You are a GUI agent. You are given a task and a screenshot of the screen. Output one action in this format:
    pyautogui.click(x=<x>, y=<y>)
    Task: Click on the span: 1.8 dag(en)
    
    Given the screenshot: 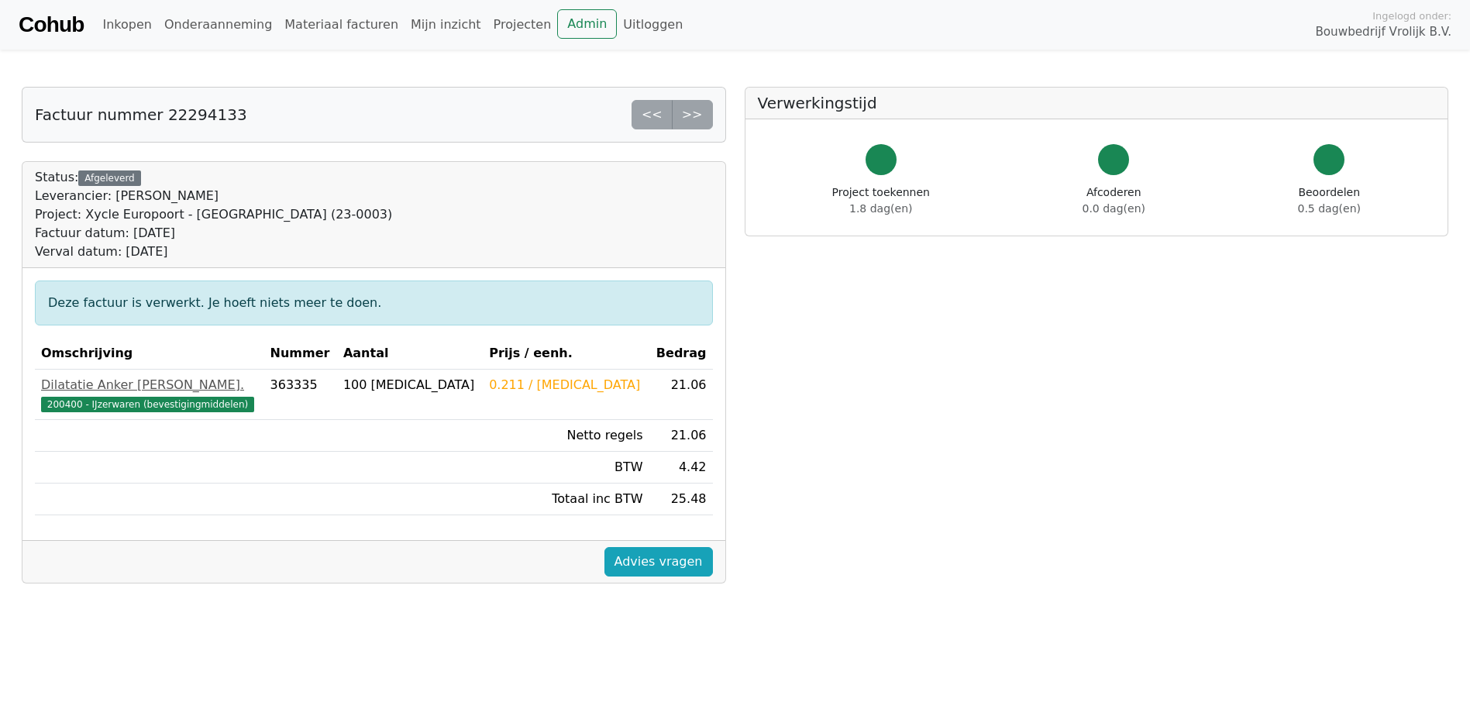 What is the action you would take?
    pyautogui.click(x=880, y=208)
    